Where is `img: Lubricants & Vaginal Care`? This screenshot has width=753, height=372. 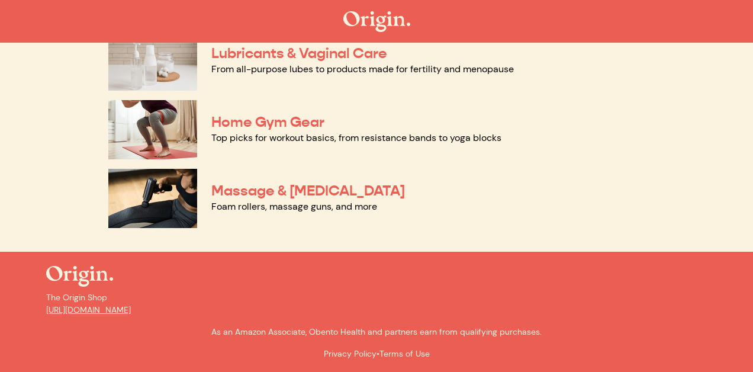
img: Lubricants & Vaginal Care is located at coordinates (153, 61).